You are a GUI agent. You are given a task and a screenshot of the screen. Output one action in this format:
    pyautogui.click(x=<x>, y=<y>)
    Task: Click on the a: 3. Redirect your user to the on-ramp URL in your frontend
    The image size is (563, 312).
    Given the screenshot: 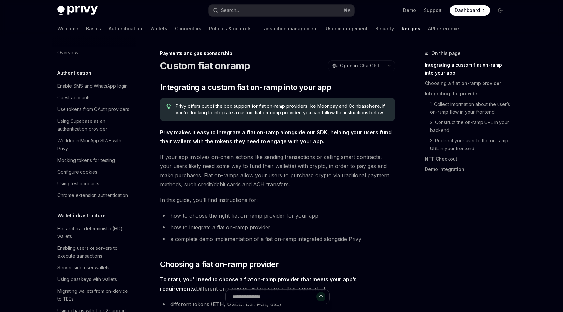 What is the action you would take?
    pyautogui.click(x=471, y=145)
    